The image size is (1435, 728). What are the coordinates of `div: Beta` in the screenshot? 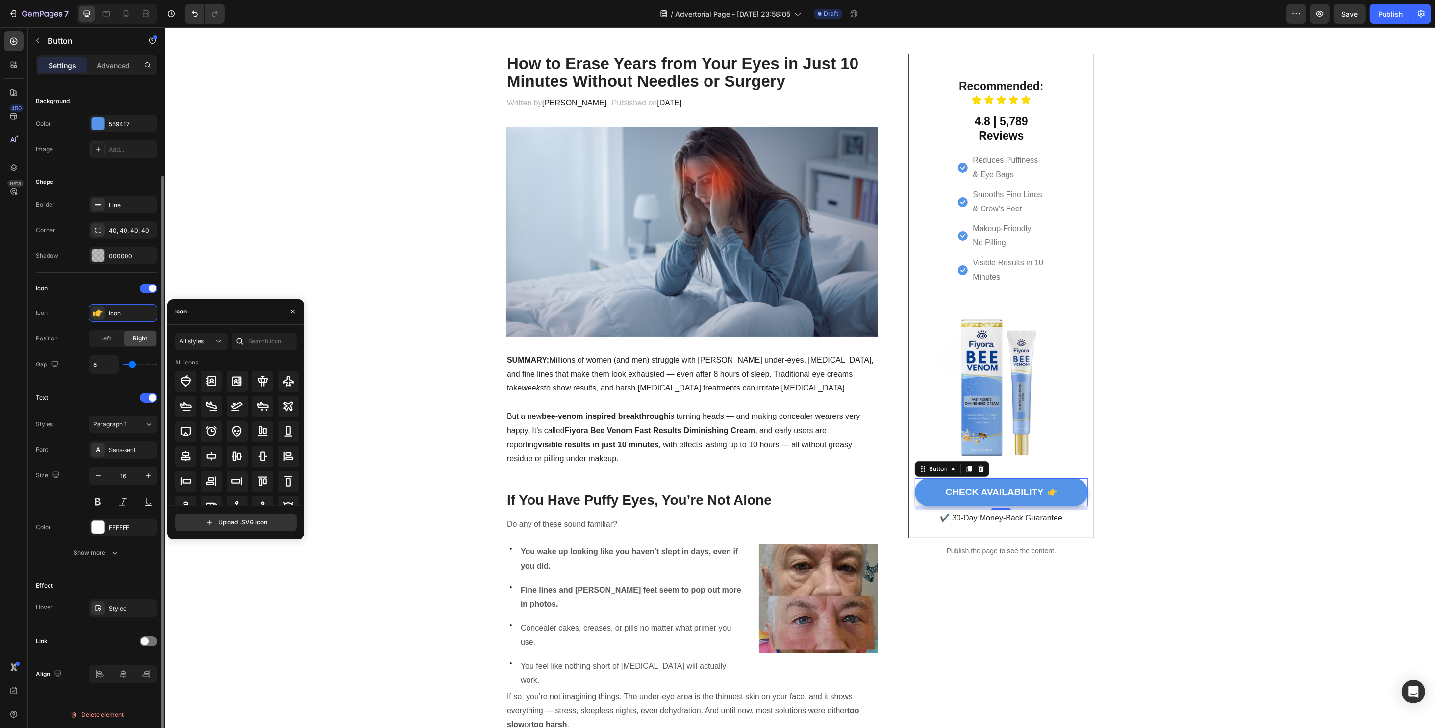 It's located at (15, 183).